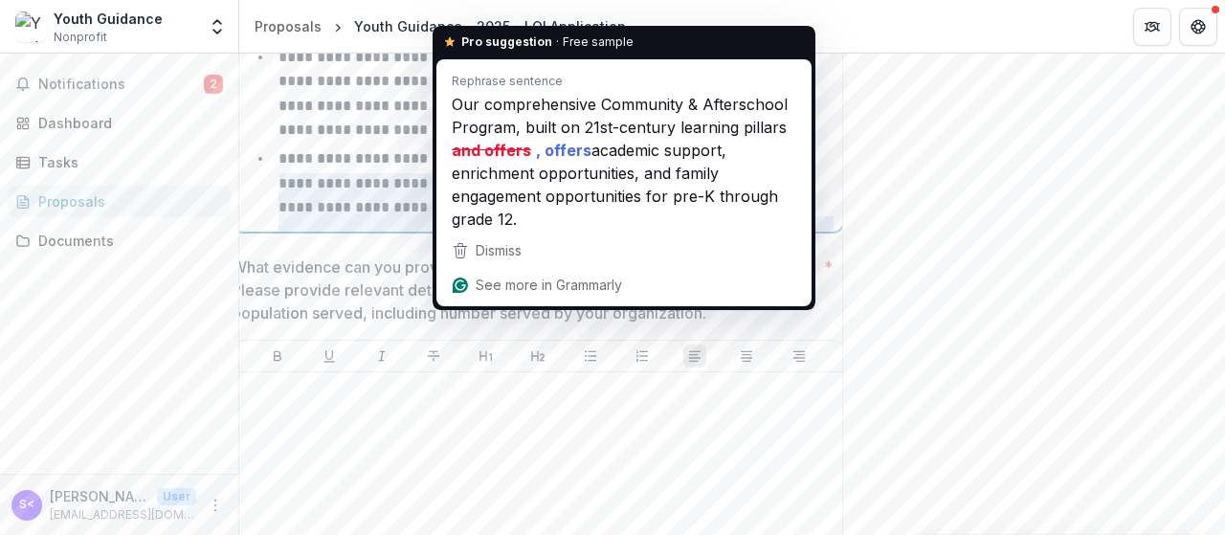 The width and height of the screenshot is (1225, 535). Describe the element at coordinates (119, 162) in the screenshot. I see `a: Tasks` at that location.